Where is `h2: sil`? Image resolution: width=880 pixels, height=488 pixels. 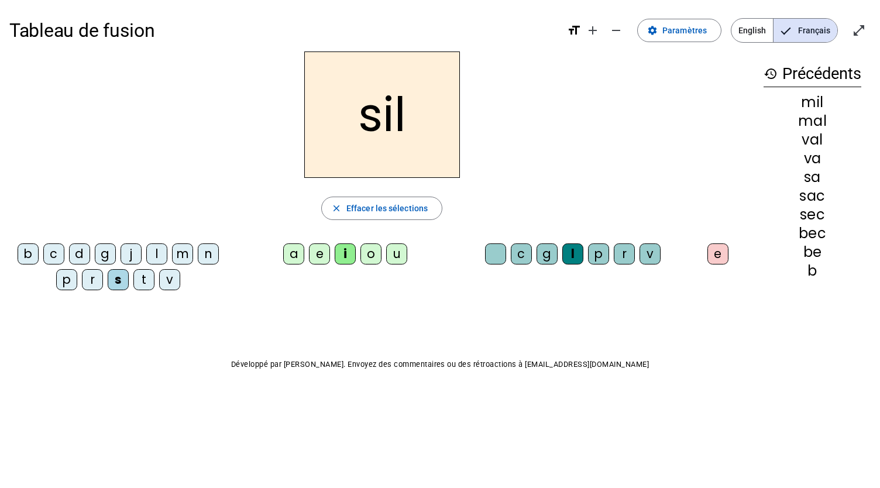
h2: sil is located at coordinates (382, 115).